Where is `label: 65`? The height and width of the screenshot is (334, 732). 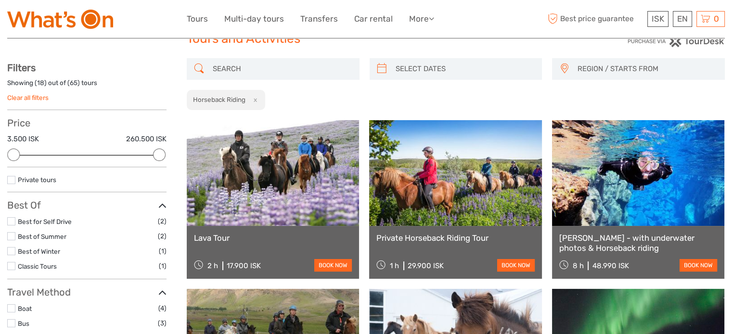
label: 65 is located at coordinates (74, 83).